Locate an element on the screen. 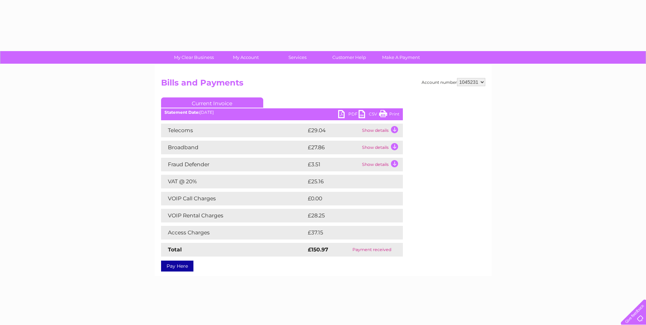  div: Account number is located at coordinates (453, 82).